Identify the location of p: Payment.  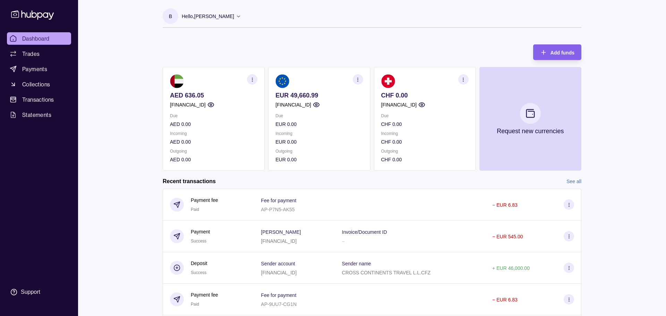
(200, 232).